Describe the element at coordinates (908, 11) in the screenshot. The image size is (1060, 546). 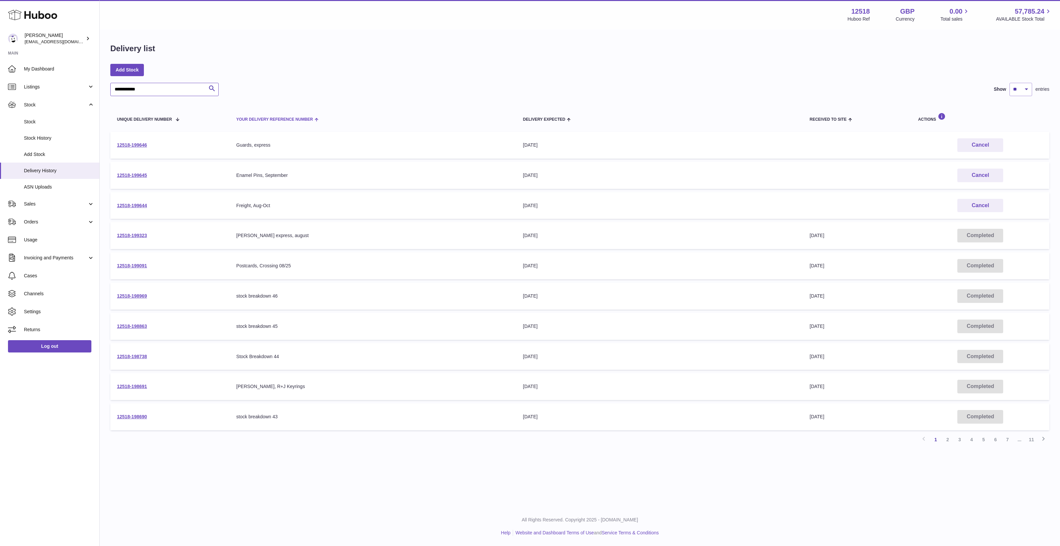
I see `strong: GBP` at that location.